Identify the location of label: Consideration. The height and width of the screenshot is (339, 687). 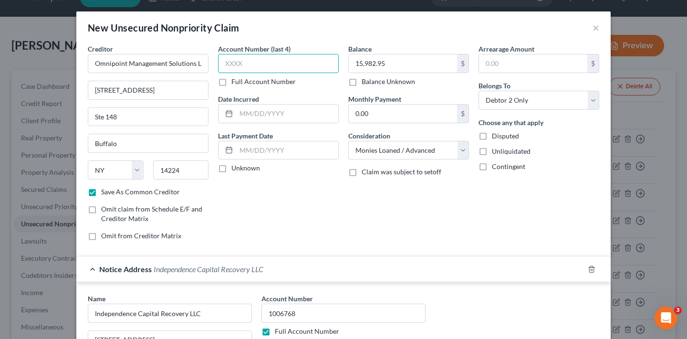
(369, 136).